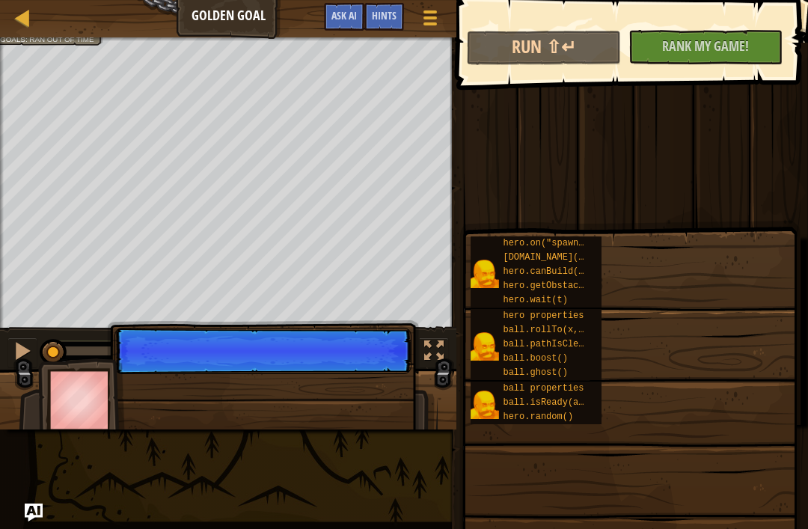  I want to click on span: Rank My Game!, so click(705, 46).